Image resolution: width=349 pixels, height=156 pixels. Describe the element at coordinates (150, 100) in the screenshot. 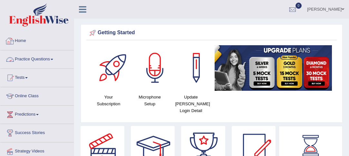

I see `h4: Microphone Setup` at that location.